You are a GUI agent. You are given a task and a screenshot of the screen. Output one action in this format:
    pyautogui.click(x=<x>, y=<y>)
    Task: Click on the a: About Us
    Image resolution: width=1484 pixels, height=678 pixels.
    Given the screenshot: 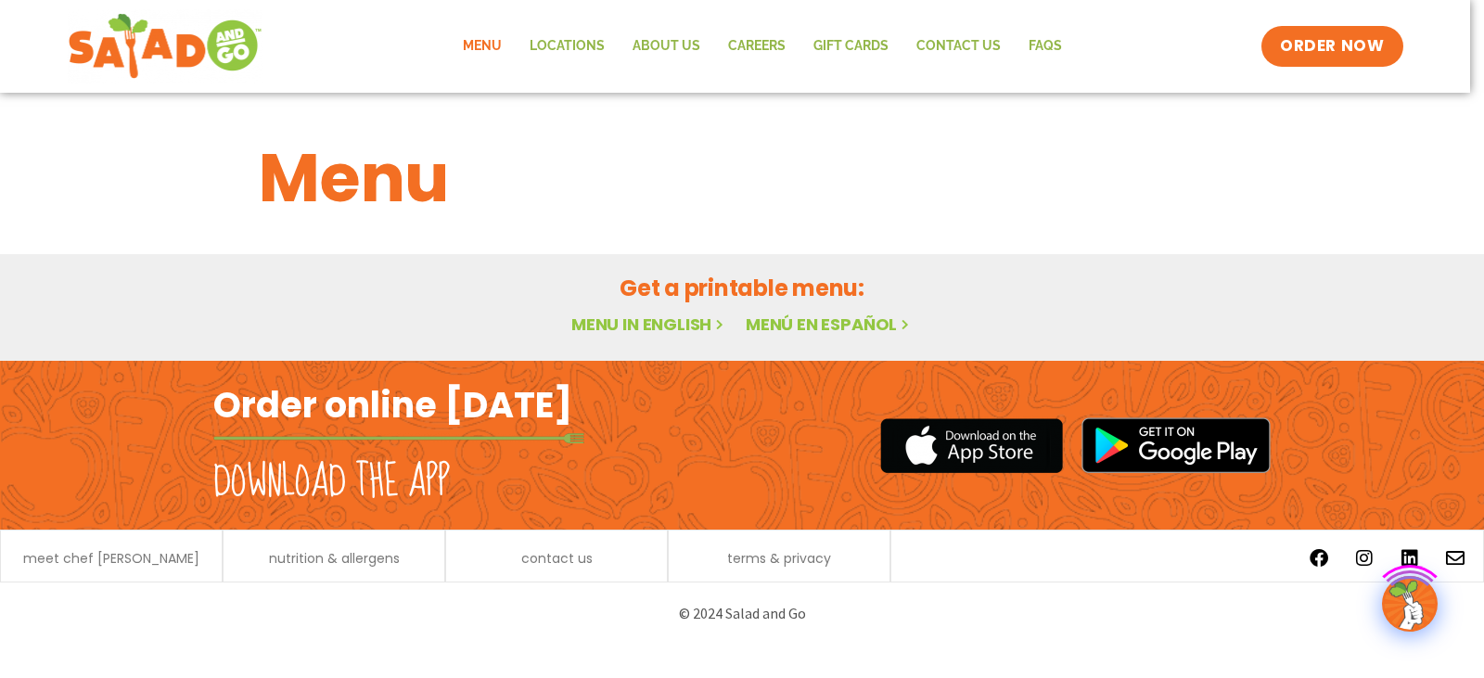 What is the action you would take?
    pyautogui.click(x=666, y=46)
    